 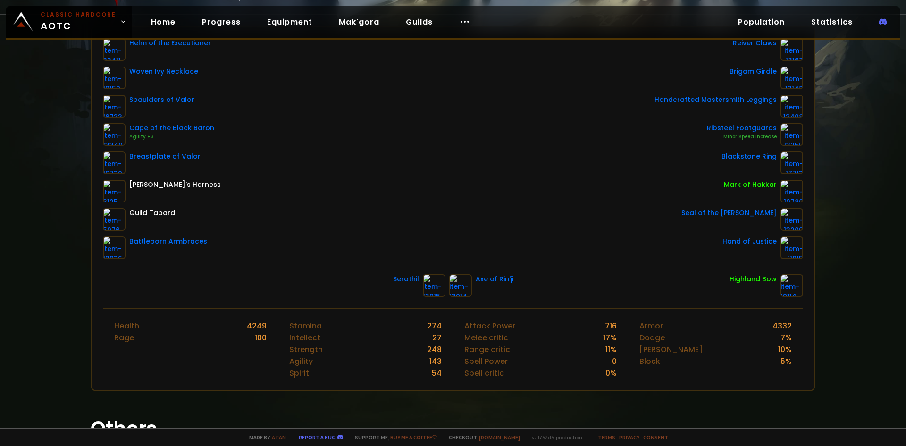 What do you see at coordinates (610, 337) in the screenshot?
I see `div: 17 %` at bounding box center [610, 337].